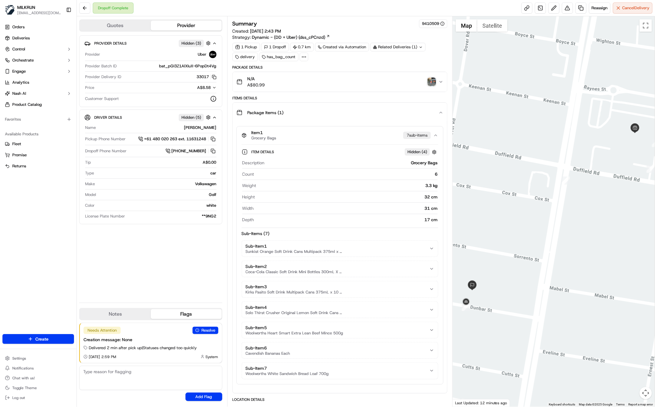 The image size is (655, 407). Describe the element at coordinates (38, 358) in the screenshot. I see `button: Settings` at that location.